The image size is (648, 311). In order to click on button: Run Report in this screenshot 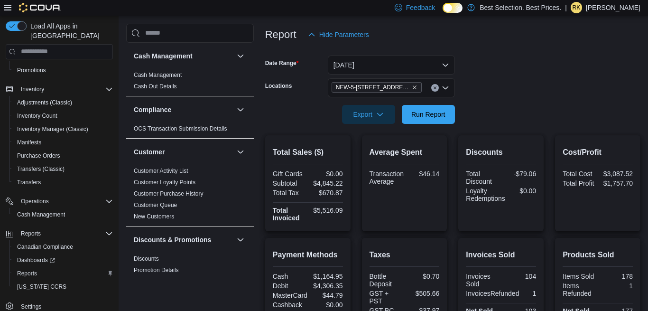, I will do `click(429, 114)`.